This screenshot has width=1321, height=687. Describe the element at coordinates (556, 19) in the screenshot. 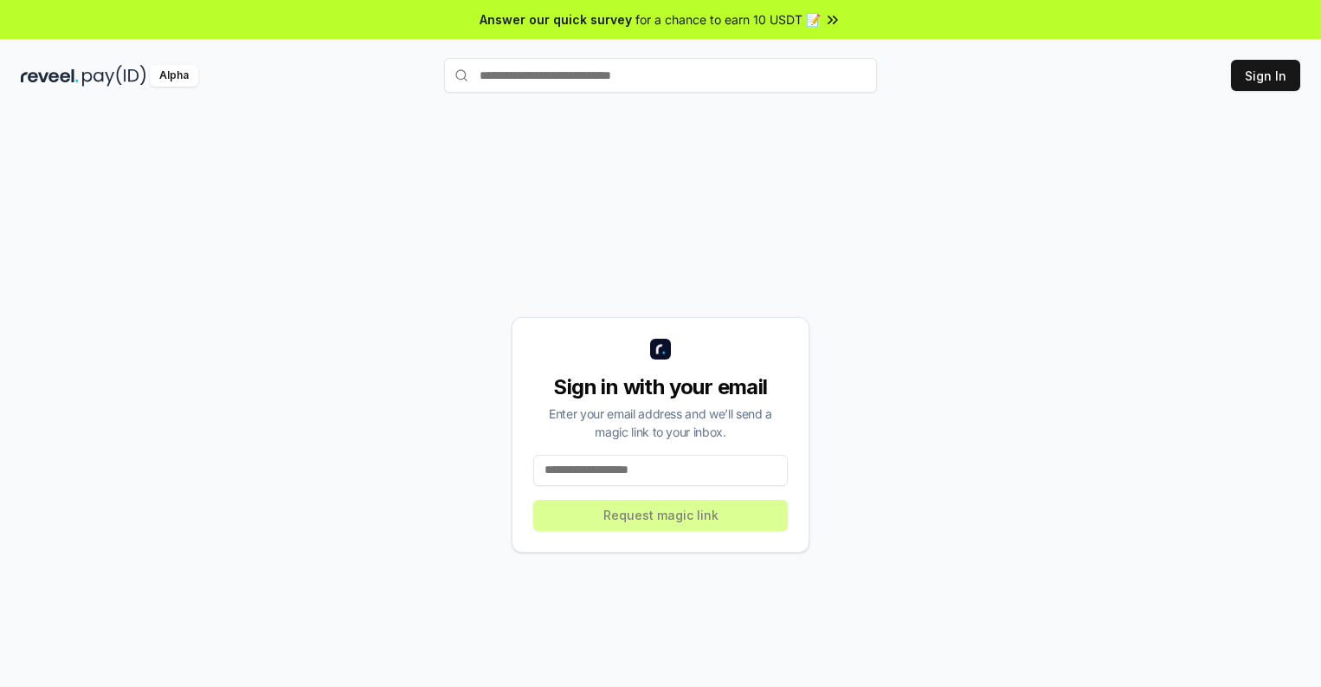

I see `span: Answer our quick survey` at that location.